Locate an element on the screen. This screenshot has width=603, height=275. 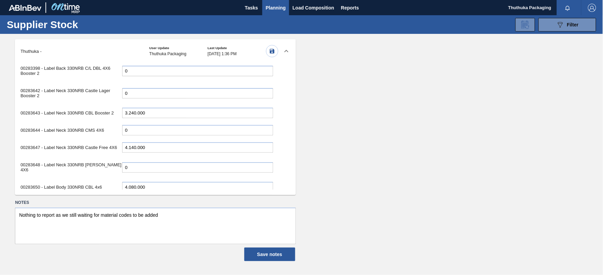
span: Filter is located at coordinates (573, 25).